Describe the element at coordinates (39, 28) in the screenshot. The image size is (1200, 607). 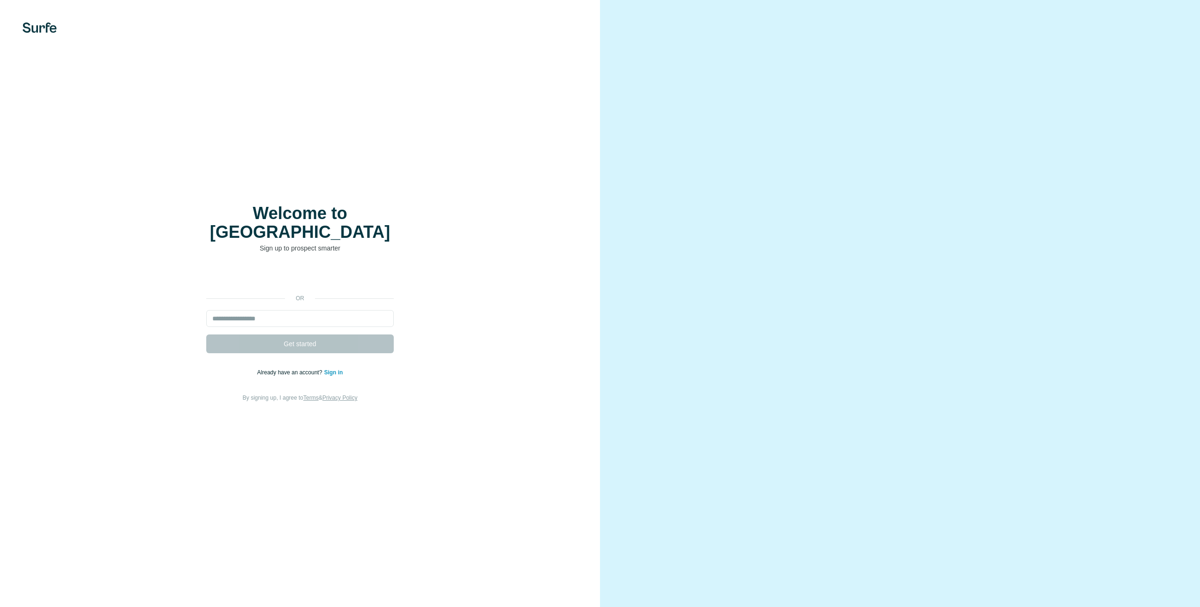
I see `img: Surfe's logo` at that location.